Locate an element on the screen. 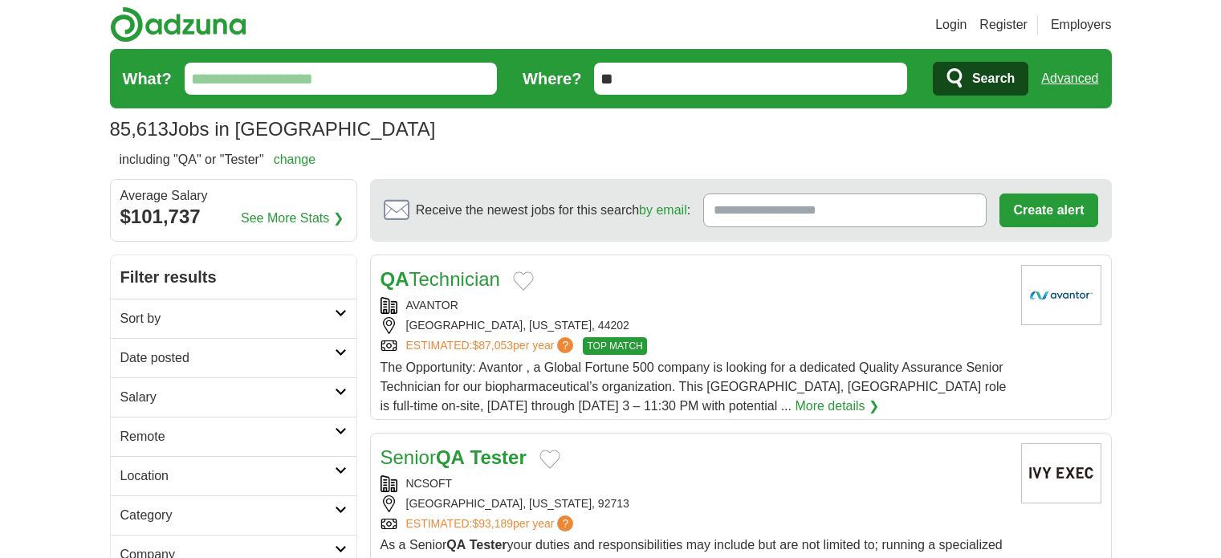  a: See More Stats ❯ is located at coordinates (292, 218).